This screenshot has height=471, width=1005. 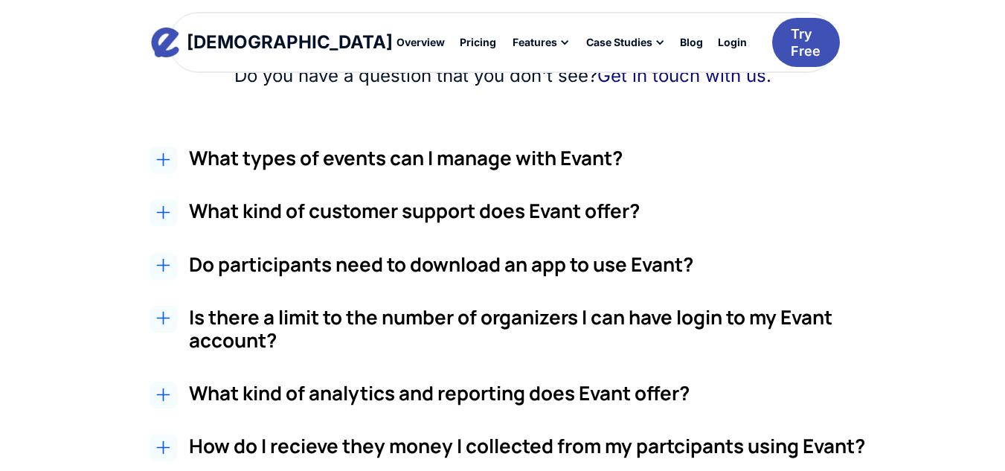 I want to click on h3: Do participants need to download an app to use Evant?, so click(x=538, y=264).